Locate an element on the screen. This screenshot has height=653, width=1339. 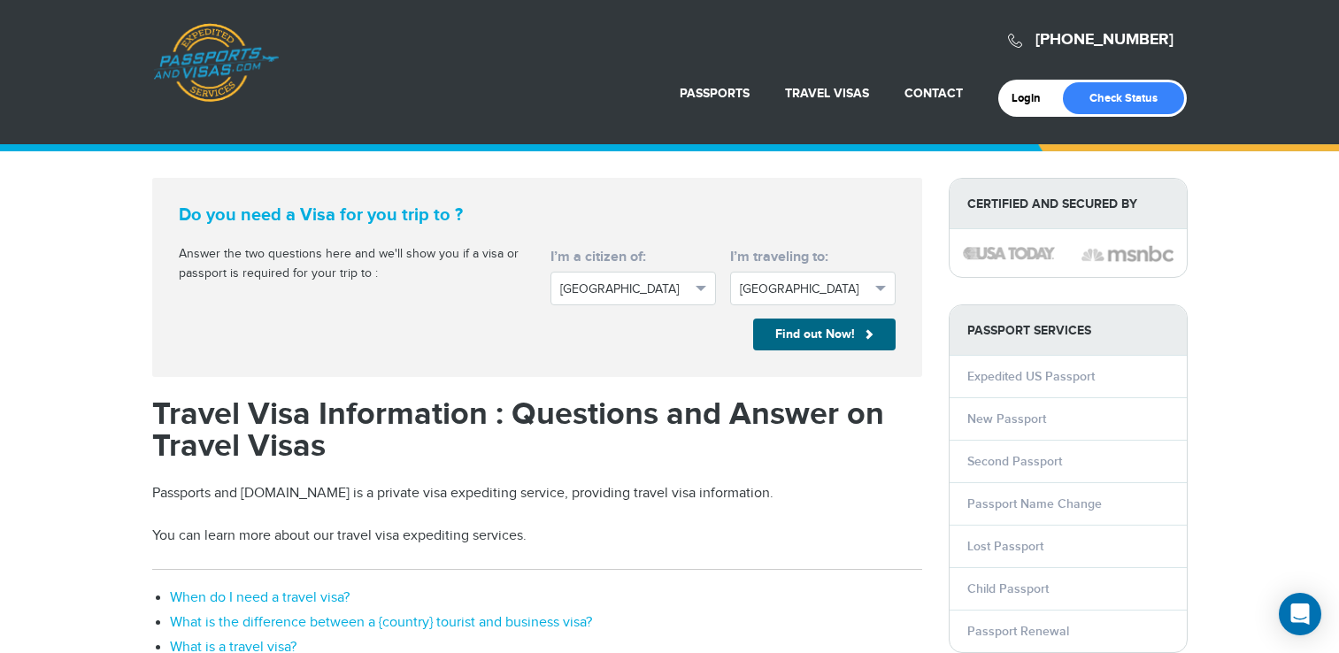
a: Login is located at coordinates (1032, 98).